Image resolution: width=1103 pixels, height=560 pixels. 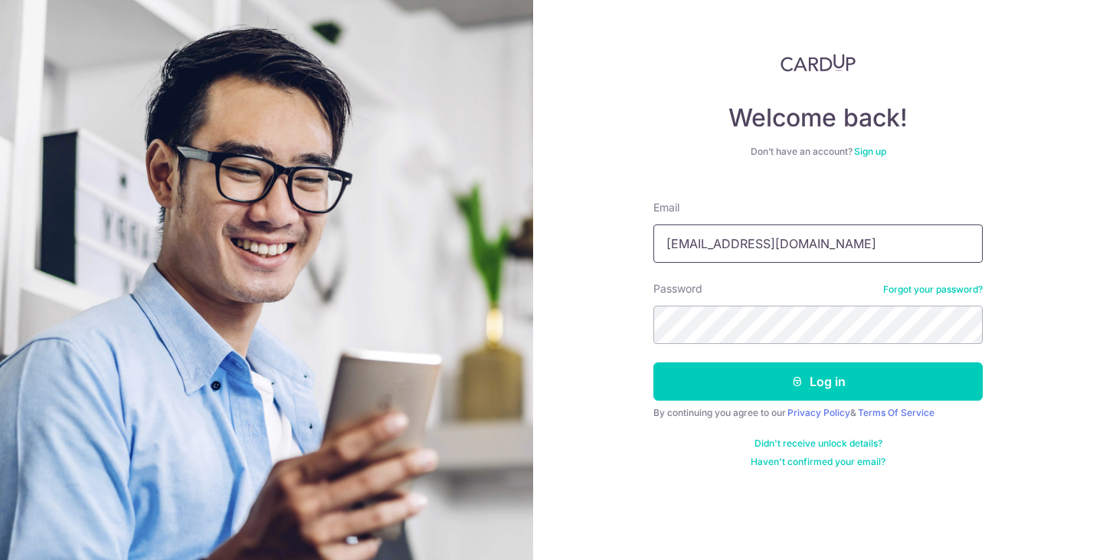 I want to click on a: Privacy Policy, so click(x=819, y=412).